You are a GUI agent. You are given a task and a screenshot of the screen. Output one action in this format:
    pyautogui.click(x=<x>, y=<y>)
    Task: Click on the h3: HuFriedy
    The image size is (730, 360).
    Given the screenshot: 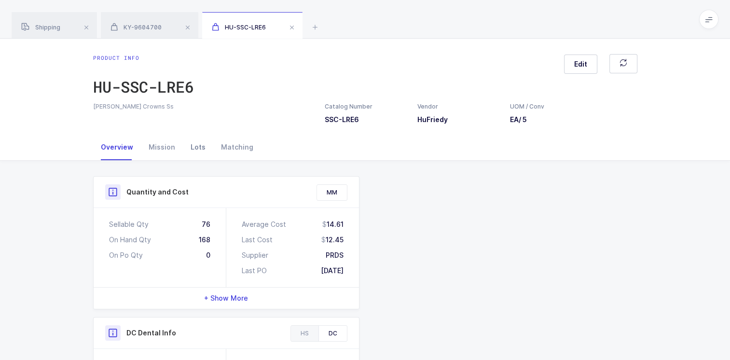 What is the action you would take?
    pyautogui.click(x=458, y=120)
    